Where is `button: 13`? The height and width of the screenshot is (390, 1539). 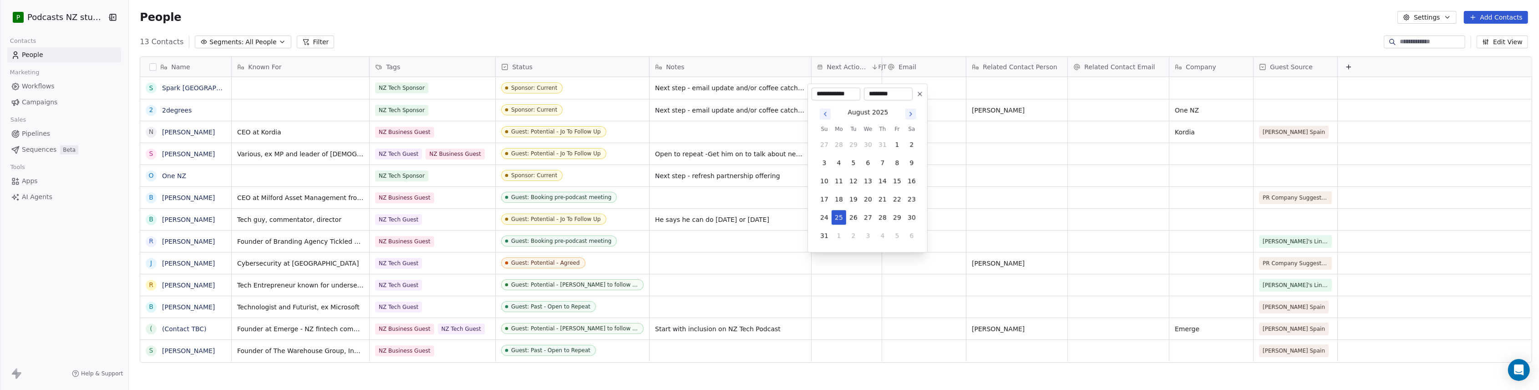 button: 13 is located at coordinates (868, 181).